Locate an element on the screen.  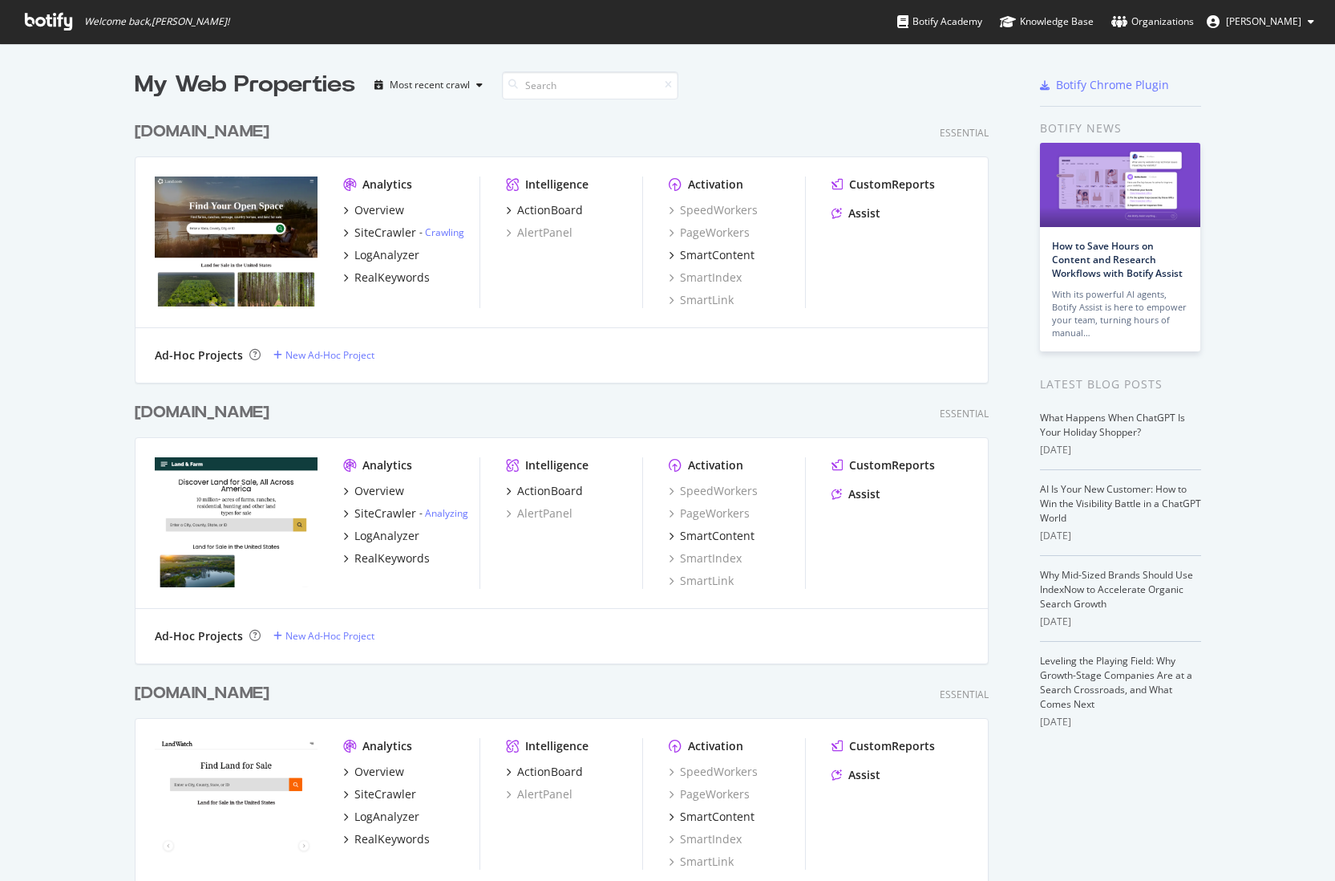
div: Activation is located at coordinates (715, 746).